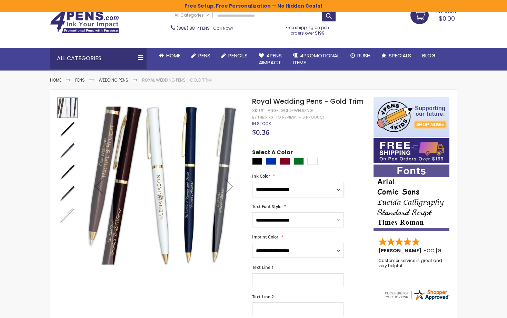  I want to click on div: White, so click(313, 161).